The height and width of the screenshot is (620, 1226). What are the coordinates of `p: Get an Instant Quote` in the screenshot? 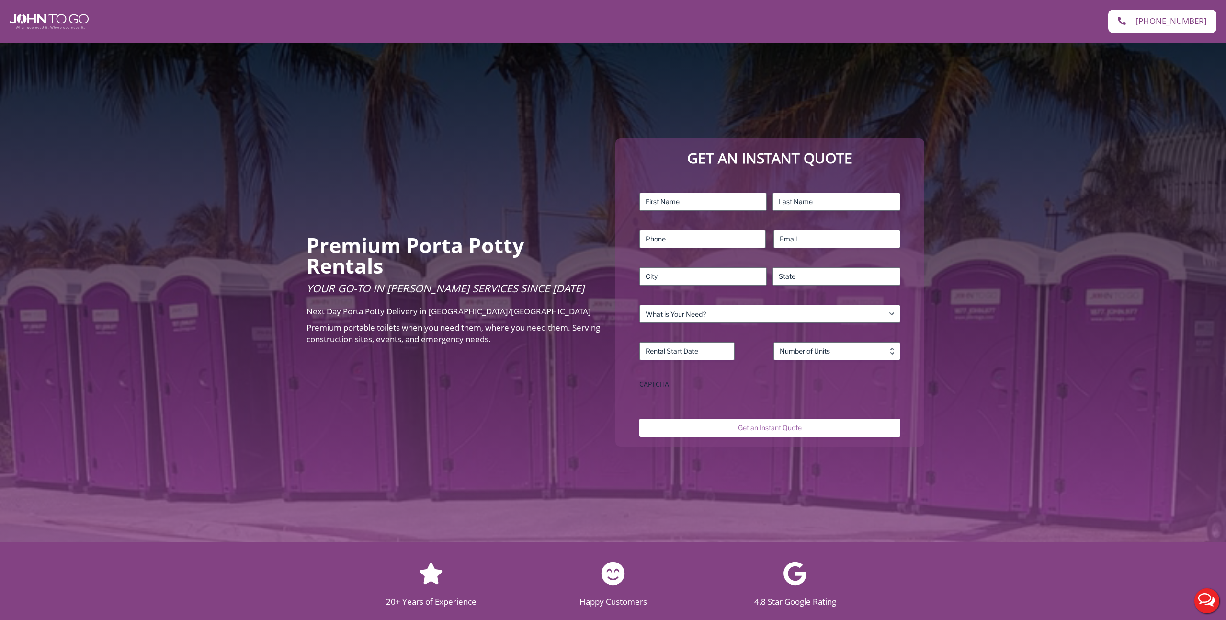 It's located at (769, 158).